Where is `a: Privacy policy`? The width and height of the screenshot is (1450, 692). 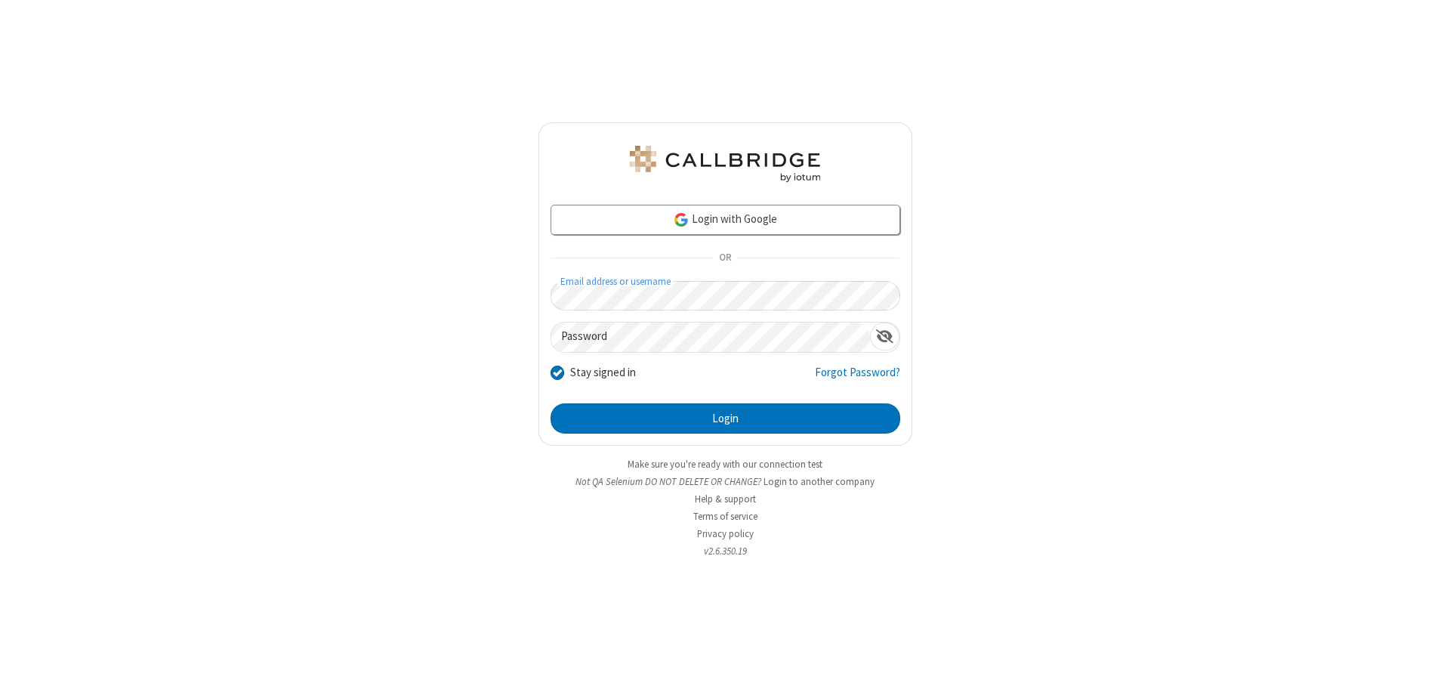 a: Privacy policy is located at coordinates (725, 533).